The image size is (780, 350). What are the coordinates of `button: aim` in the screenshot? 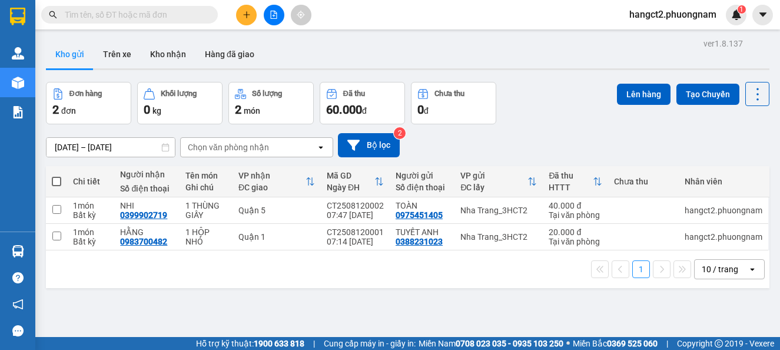 It's located at (301, 15).